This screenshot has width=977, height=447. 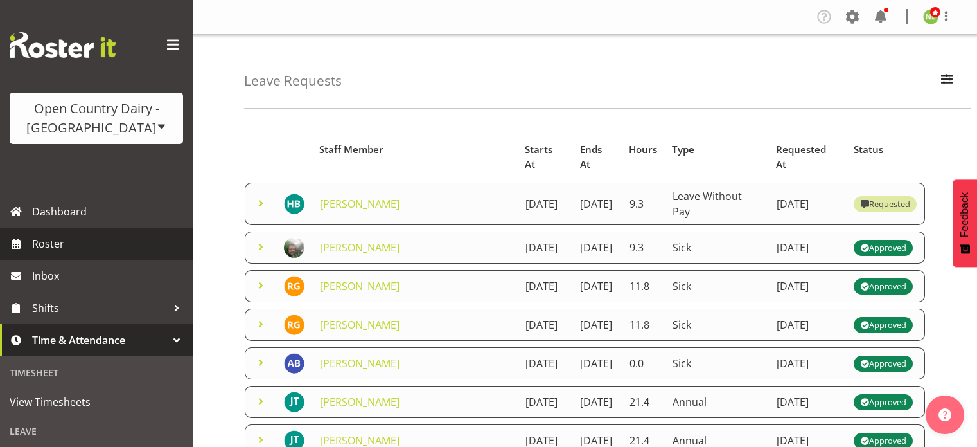 What do you see at coordinates (96, 372) in the screenshot?
I see `div: Timesheet` at bounding box center [96, 372].